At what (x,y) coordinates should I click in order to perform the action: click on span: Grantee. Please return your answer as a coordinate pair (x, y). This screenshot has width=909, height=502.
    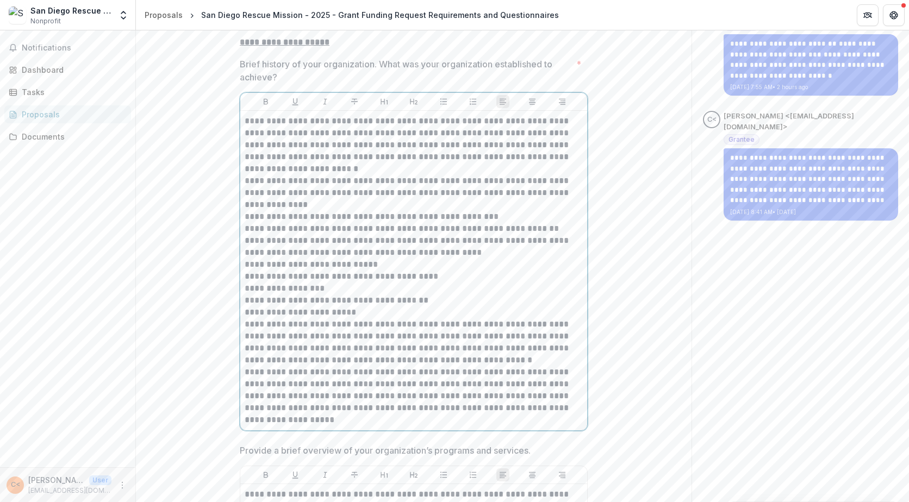
    Looking at the image, I should click on (742, 140).